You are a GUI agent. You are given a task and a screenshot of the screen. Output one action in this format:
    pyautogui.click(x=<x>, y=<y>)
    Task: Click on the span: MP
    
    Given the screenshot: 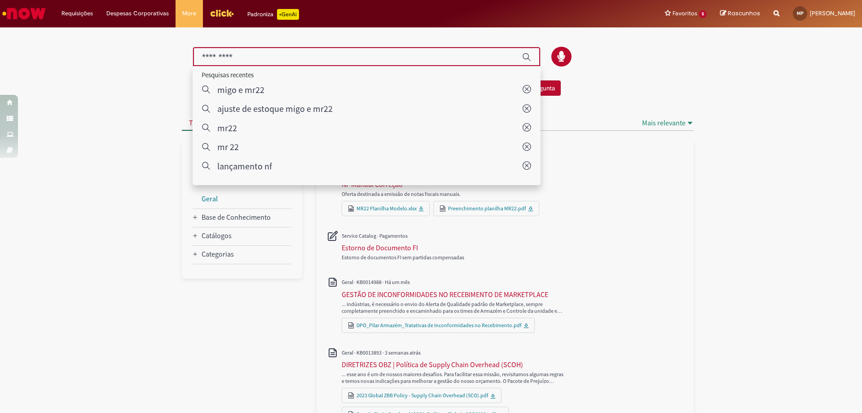 What is the action you would take?
    pyautogui.click(x=800, y=13)
    